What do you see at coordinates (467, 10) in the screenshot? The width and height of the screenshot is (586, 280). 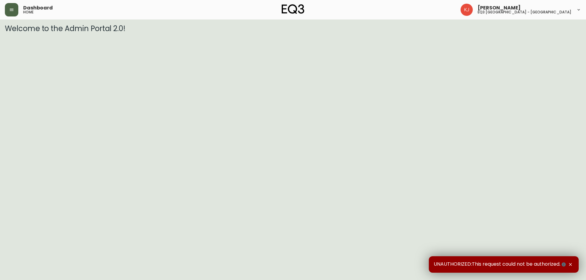 I see `img: 24a625d34e264d2520941288c4a55f8e` at bounding box center [467, 10].